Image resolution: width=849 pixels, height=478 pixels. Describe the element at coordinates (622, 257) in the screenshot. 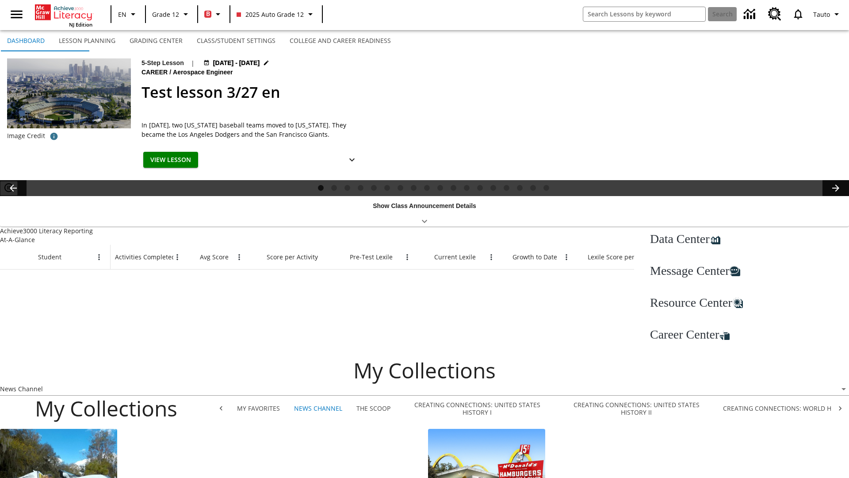

I see `span: Lexile Score per Month` at that location.